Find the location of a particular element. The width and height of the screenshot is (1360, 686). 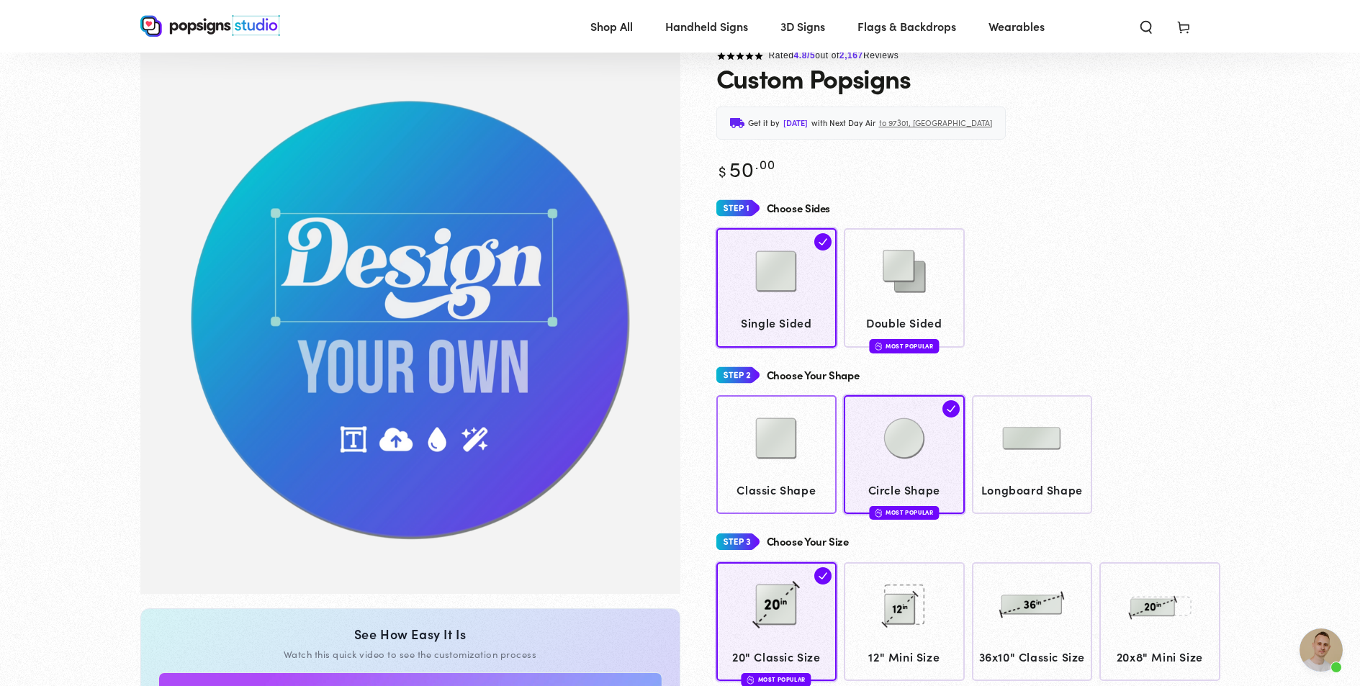

span: 12" Mini Size is located at coordinates (904, 656).